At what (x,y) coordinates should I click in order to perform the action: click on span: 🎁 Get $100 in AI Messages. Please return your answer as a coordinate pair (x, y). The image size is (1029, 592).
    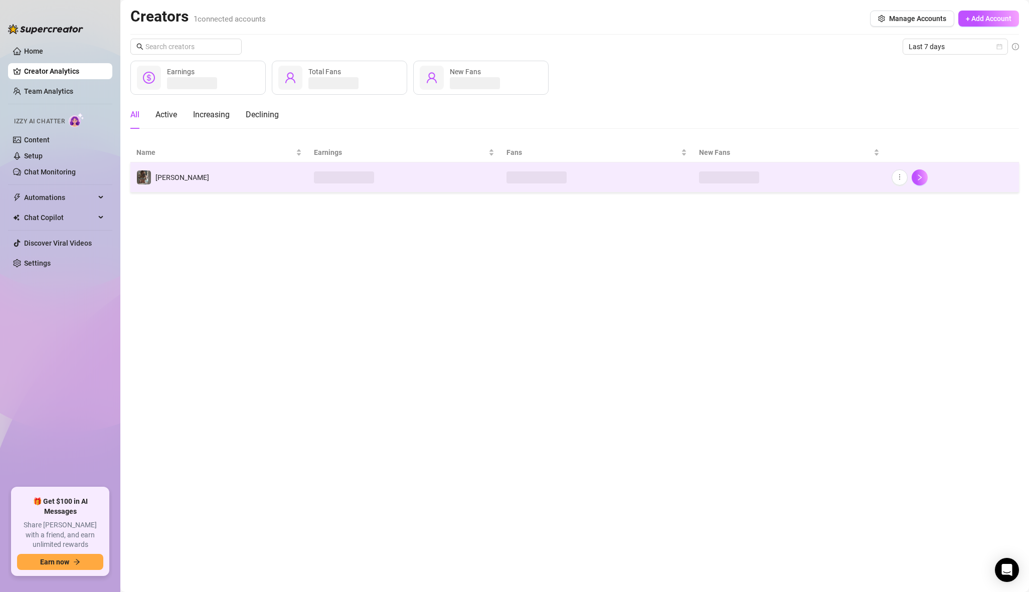
    Looking at the image, I should click on (60, 506).